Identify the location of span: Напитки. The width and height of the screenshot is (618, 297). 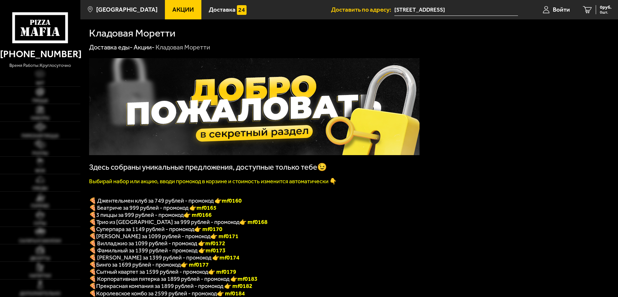
(40, 276).